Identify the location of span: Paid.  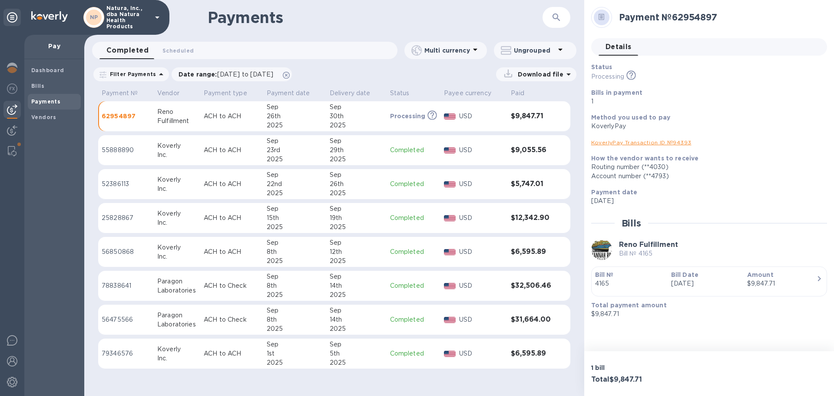
(523, 93).